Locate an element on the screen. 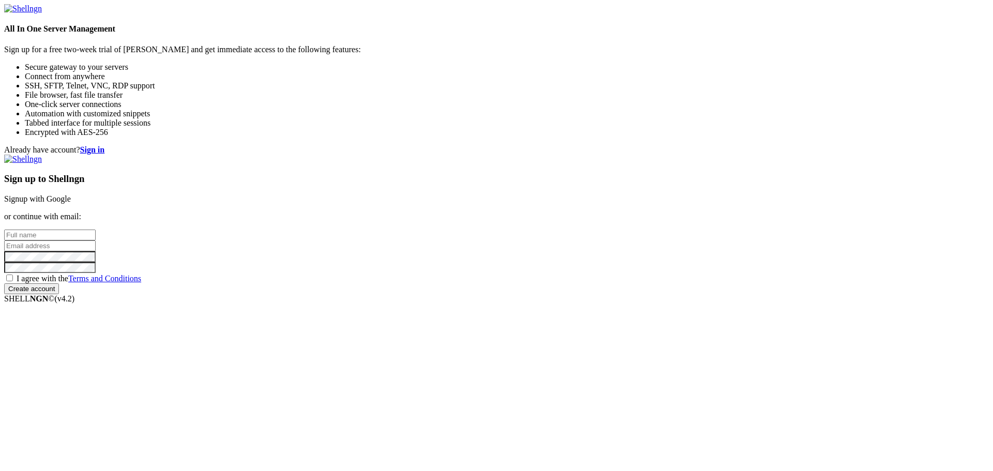 The height and width of the screenshot is (471, 993). span: SHELL © is located at coordinates (39, 298).